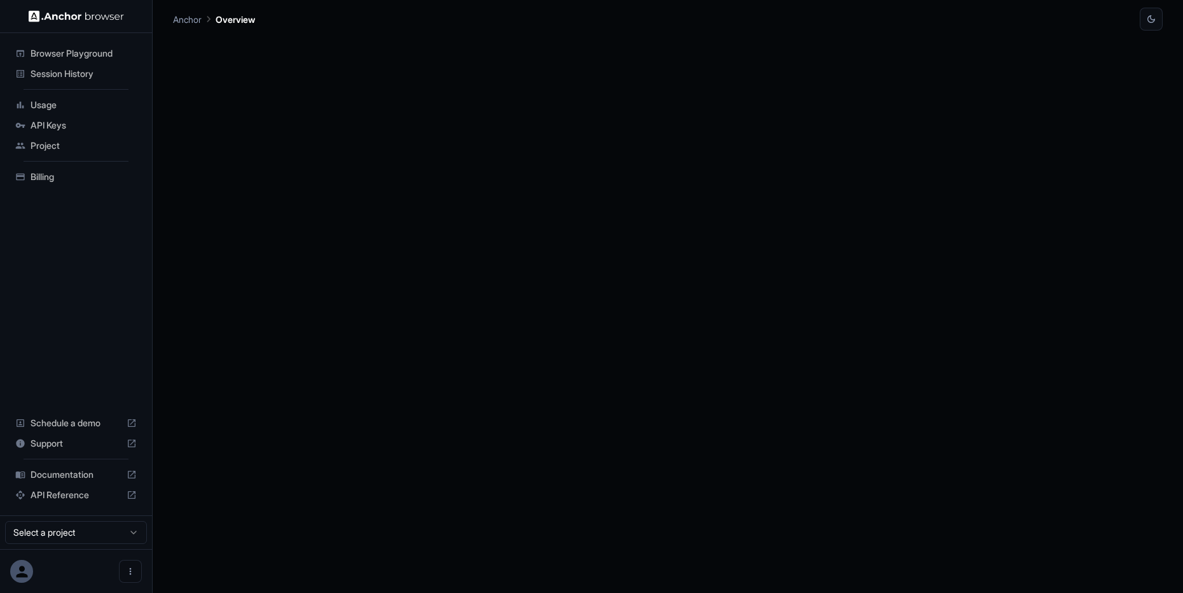  What do you see at coordinates (76, 74) in the screenshot?
I see `div: Session History` at bounding box center [76, 74].